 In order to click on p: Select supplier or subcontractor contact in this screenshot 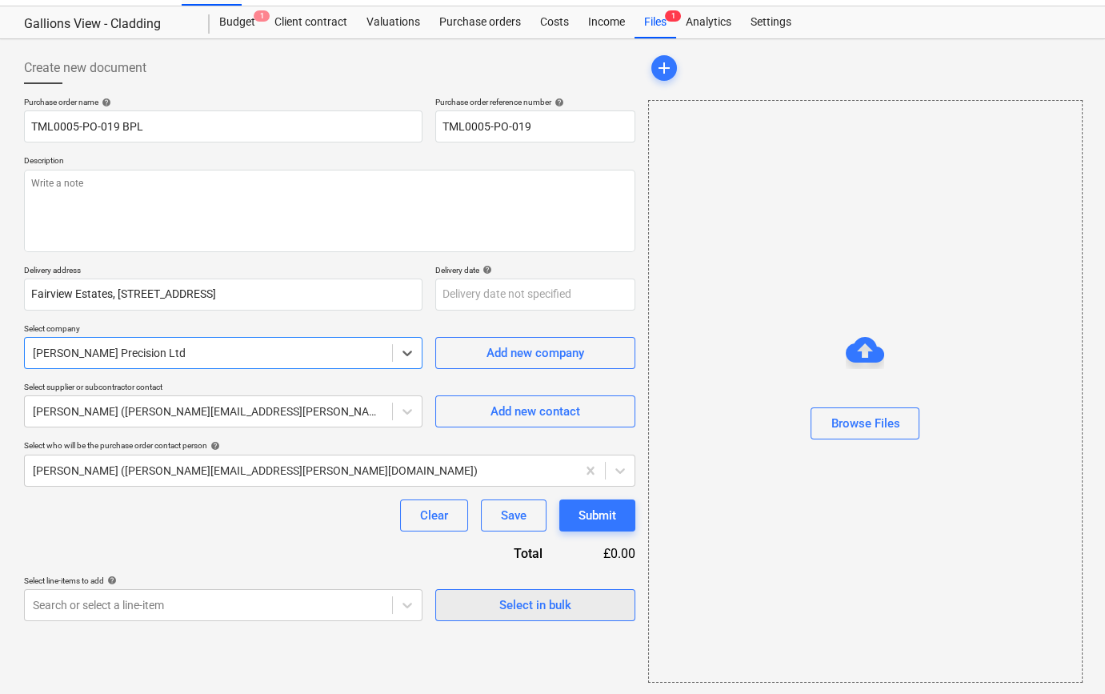, I will do `click(223, 388)`.